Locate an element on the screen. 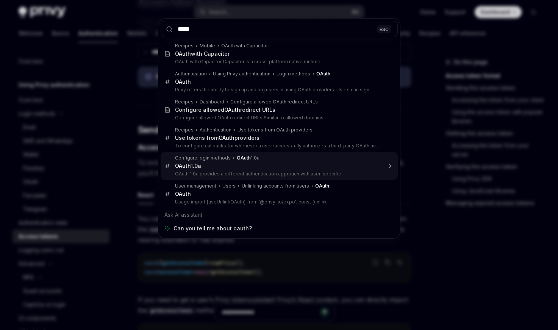 This screenshot has width=558, height=330. div: Login methods is located at coordinates (293, 74).